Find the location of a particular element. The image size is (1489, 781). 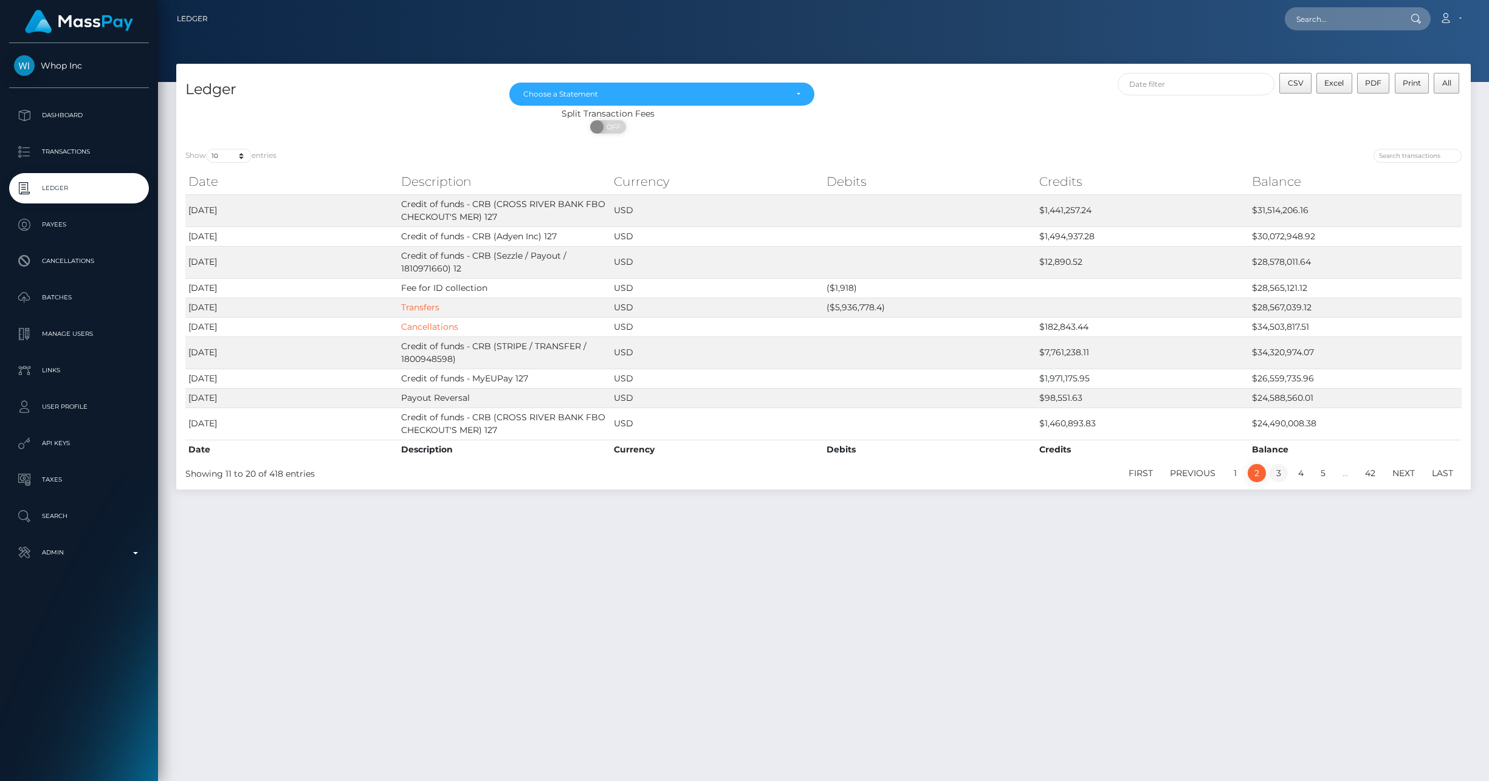

p: Ledger is located at coordinates (79, 188).